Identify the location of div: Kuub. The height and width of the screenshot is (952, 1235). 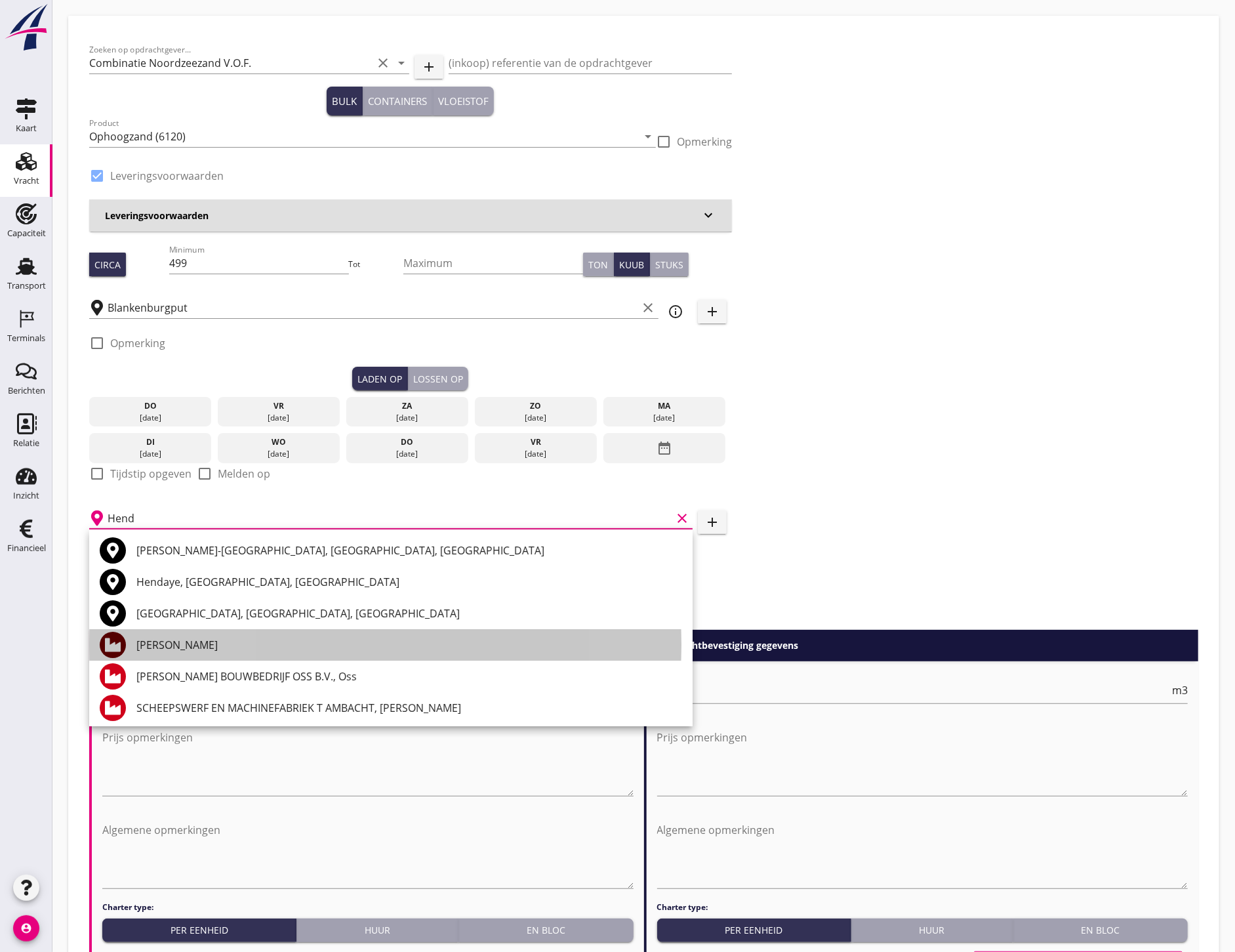
(631, 264).